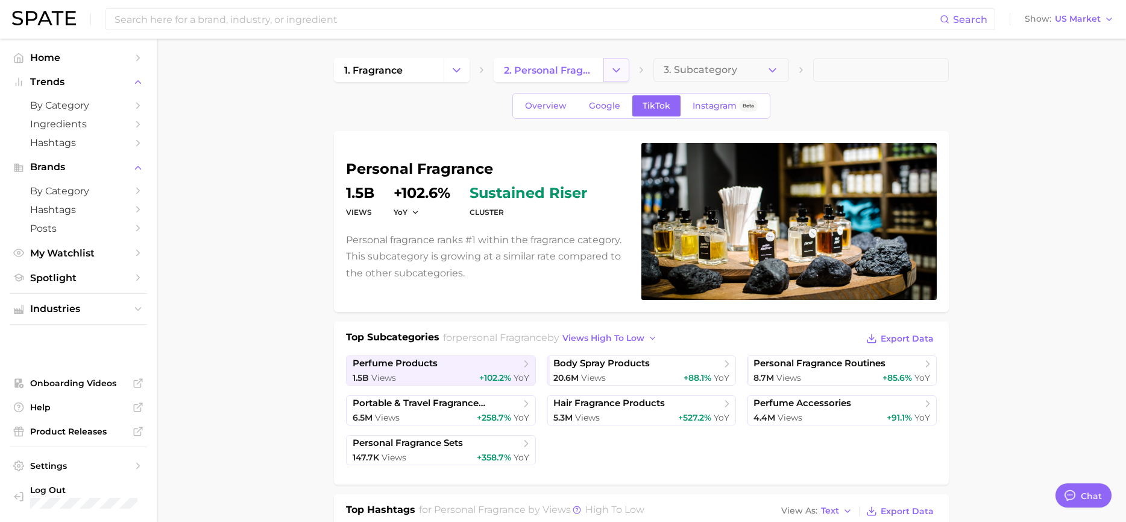  What do you see at coordinates (817, 511) in the screenshot?
I see `button: View AsText` at bounding box center [817, 511].